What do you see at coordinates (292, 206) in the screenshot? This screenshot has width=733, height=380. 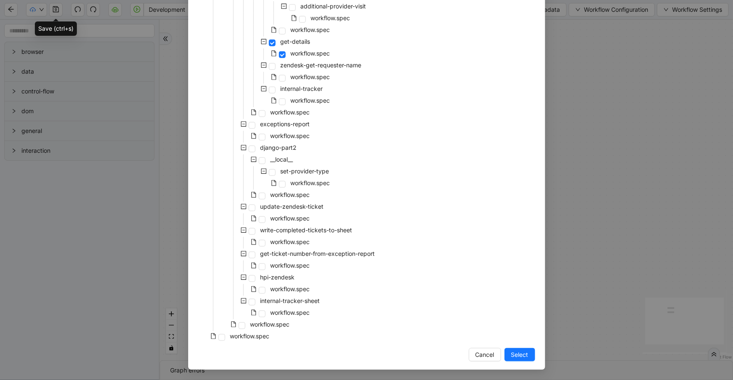 I see `span: update-zendesk-ticket` at bounding box center [292, 206].